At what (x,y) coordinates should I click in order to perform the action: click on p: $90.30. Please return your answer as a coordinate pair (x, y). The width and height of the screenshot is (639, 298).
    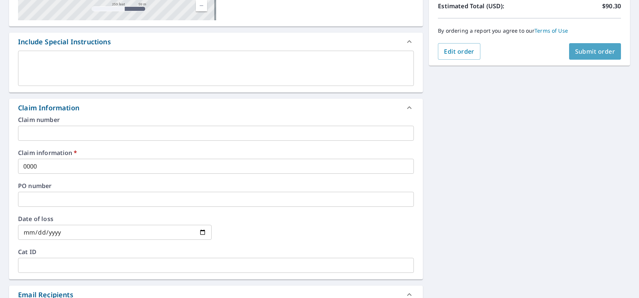
    Looking at the image, I should click on (611, 6).